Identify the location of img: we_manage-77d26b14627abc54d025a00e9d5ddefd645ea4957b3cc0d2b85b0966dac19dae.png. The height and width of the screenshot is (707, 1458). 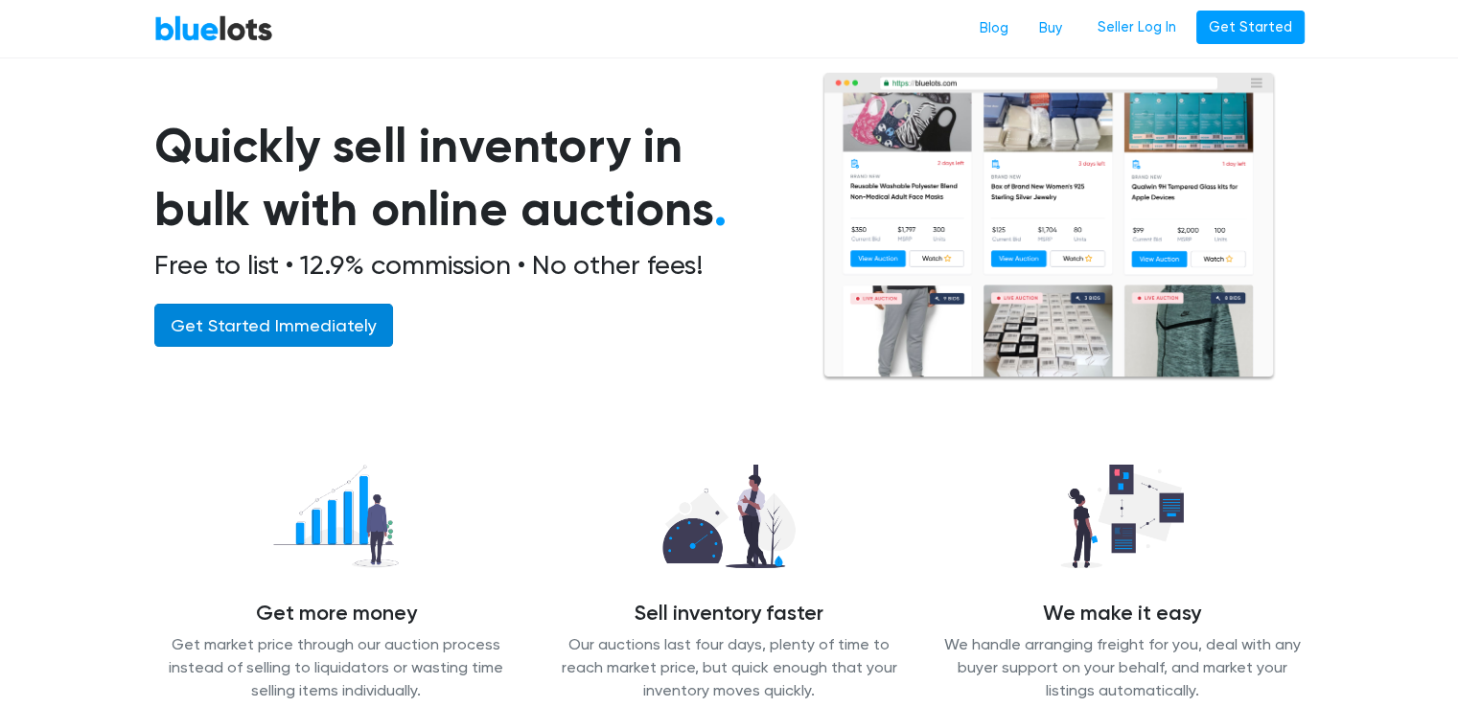
(1121, 517).